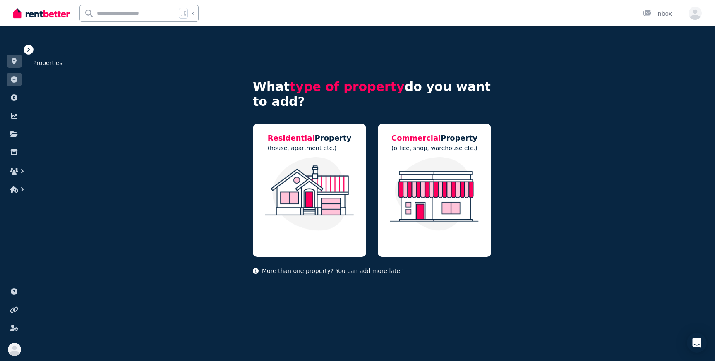 The image size is (715, 361). I want to click on span: type of property, so click(347, 86).